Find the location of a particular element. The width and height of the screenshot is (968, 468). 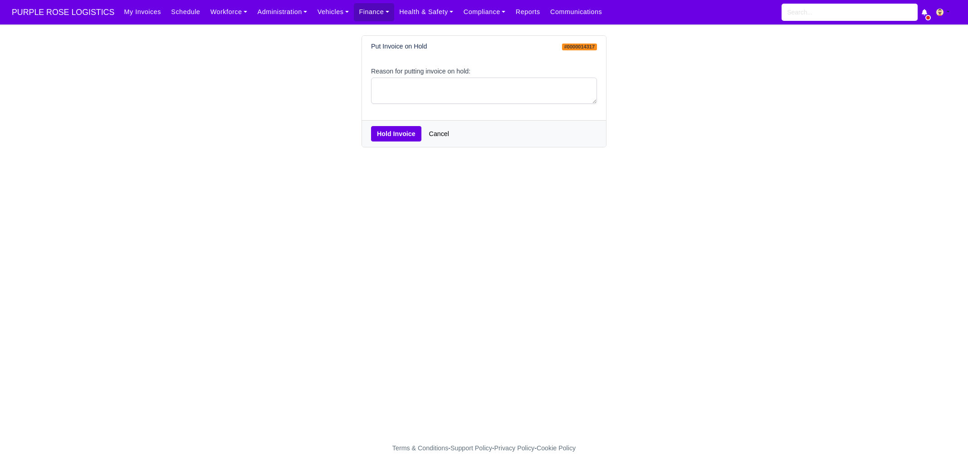

span: PURPLE ROSE LOGISTICS is located at coordinates (63, 12).